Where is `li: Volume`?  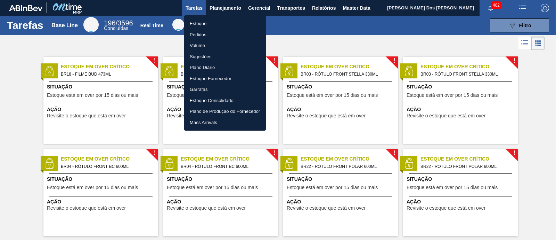 li: Volume is located at coordinates (225, 46).